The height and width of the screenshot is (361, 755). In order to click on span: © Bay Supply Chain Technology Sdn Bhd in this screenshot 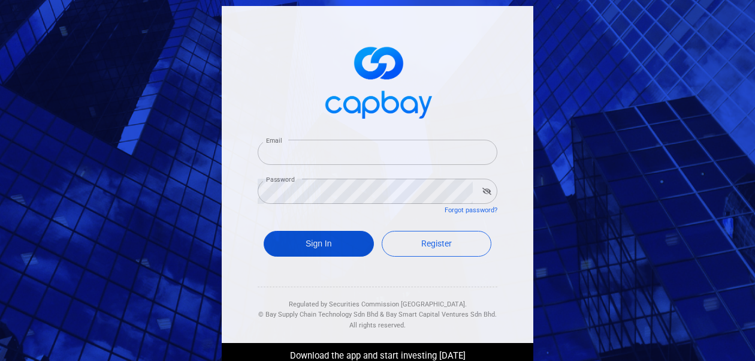, I will do `click(318, 314)`.